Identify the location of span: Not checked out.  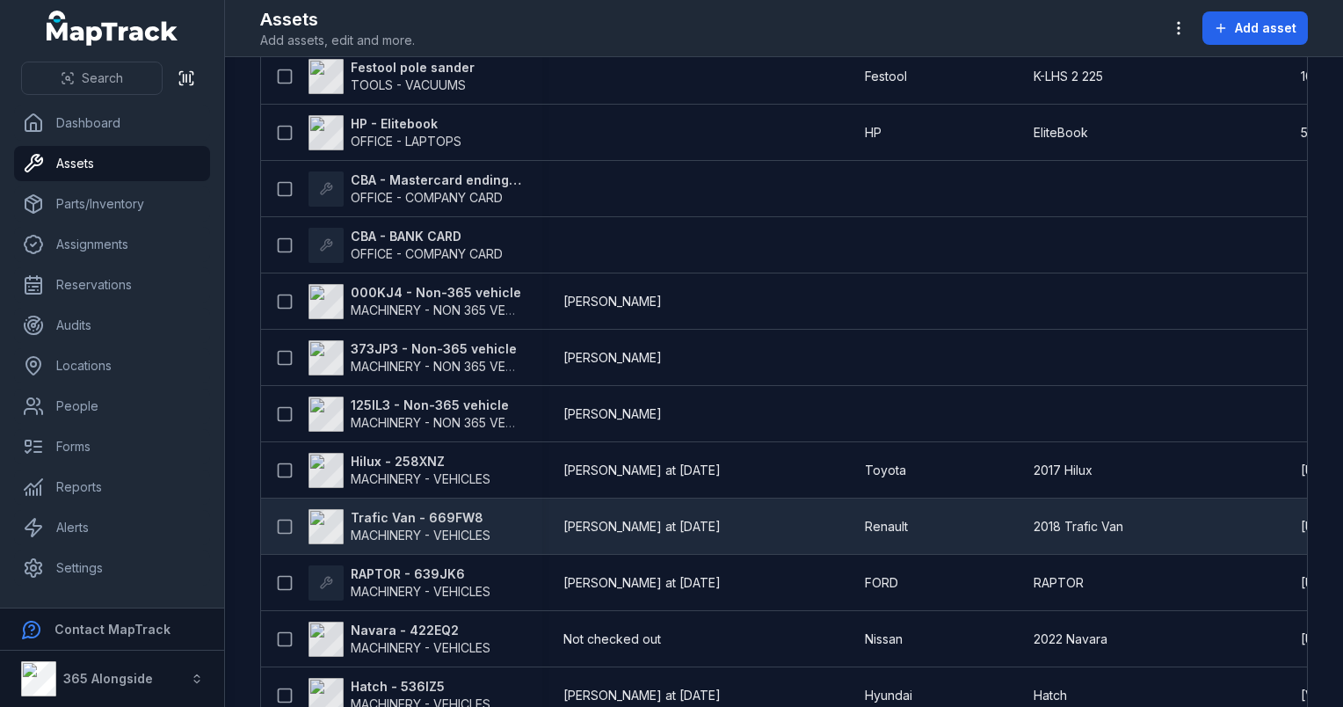
(612, 639).